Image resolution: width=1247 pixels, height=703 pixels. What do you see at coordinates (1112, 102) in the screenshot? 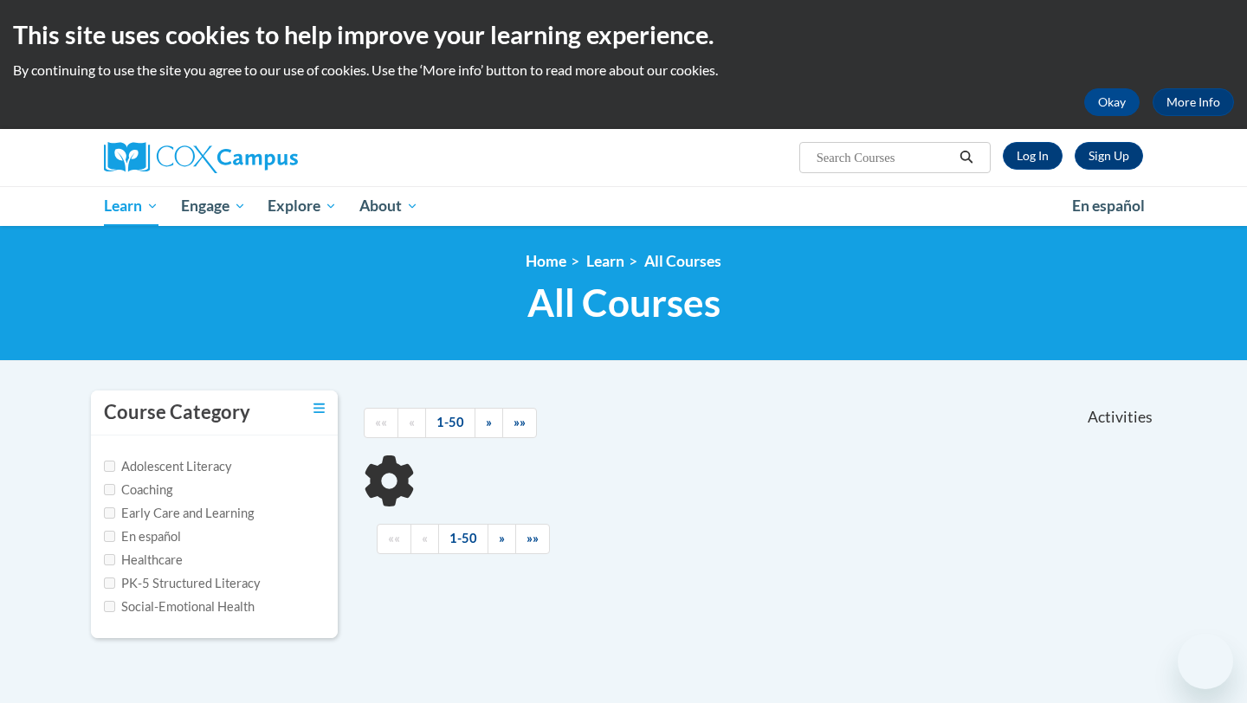
I see `button: Okay` at bounding box center [1112, 102].